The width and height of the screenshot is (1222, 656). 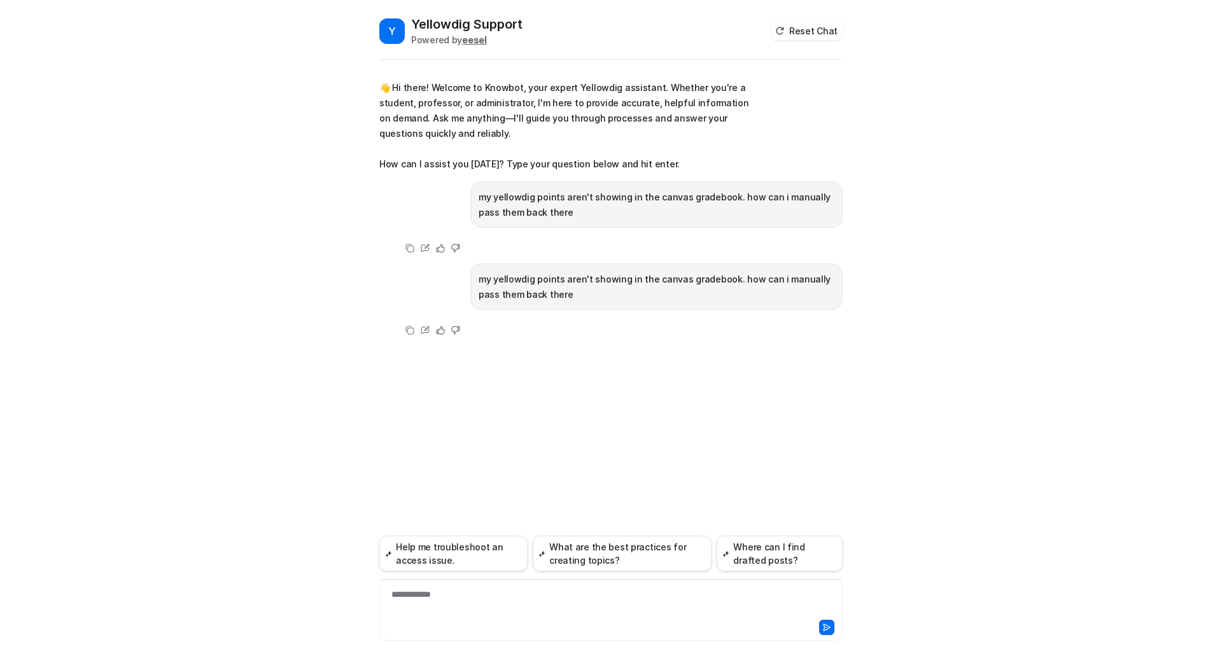 What do you see at coordinates (453, 554) in the screenshot?
I see `button: Help me troubleshoot an access issue.` at bounding box center [453, 554].